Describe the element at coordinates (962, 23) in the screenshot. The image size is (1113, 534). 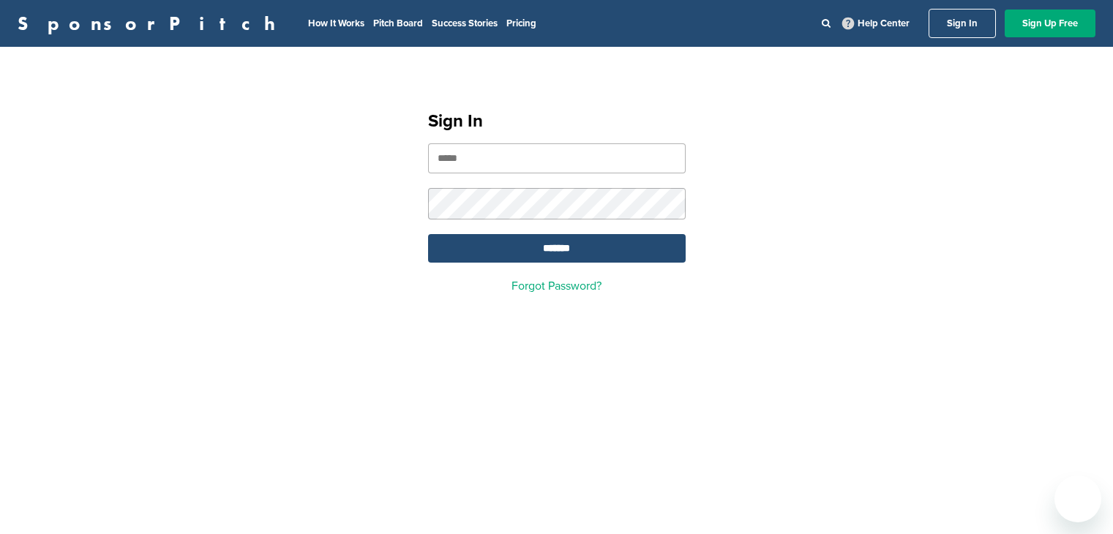
I see `a: Sign In` at that location.